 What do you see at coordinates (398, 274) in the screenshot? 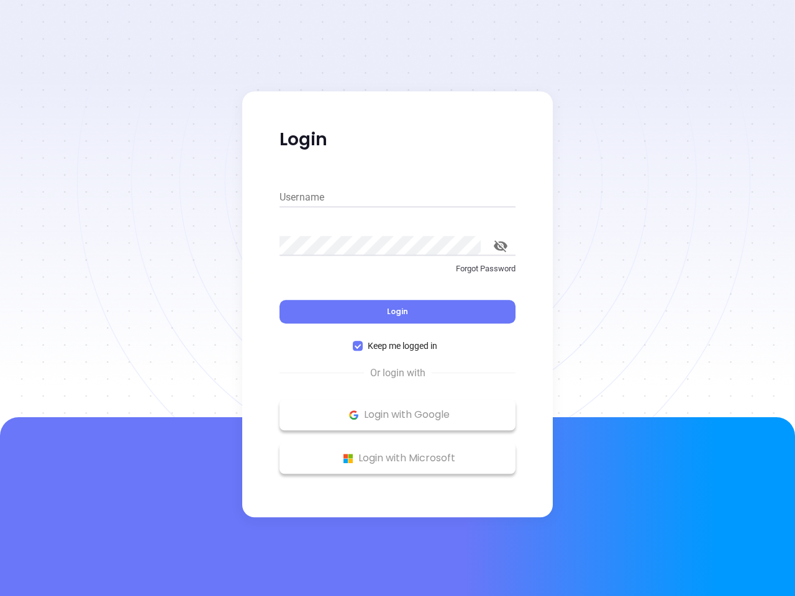
I see `a: Forgot Password` at bounding box center [398, 274].